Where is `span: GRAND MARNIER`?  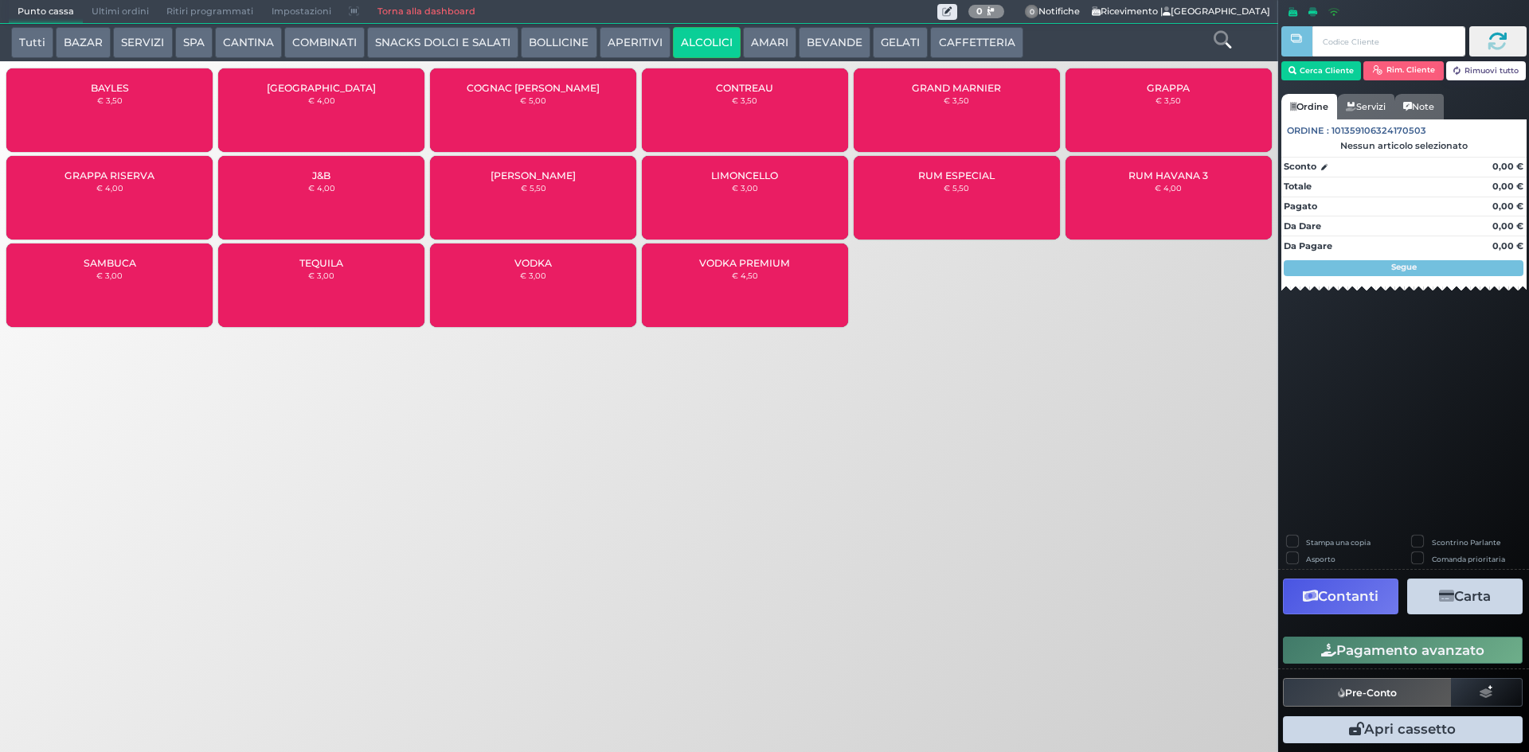
span: GRAND MARNIER is located at coordinates (956, 88).